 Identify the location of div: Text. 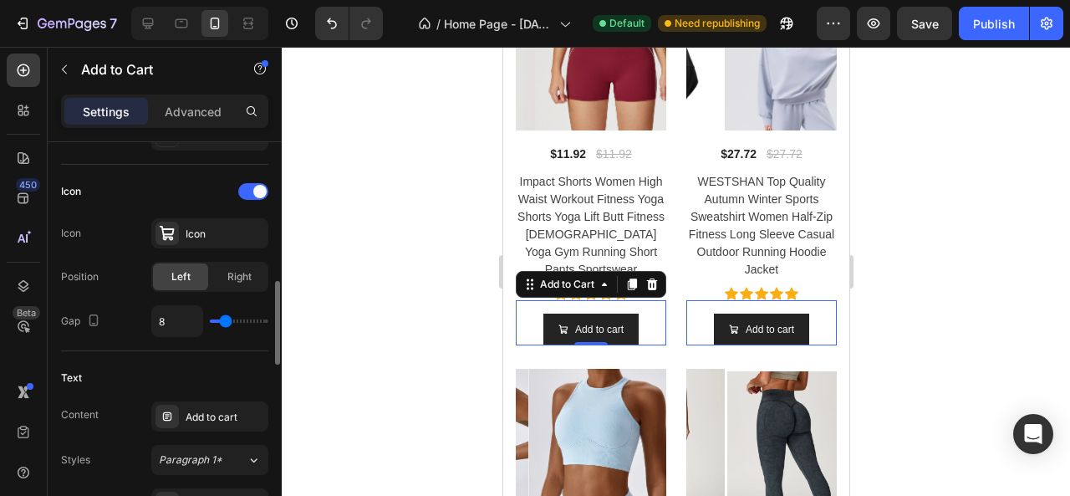
(71, 378).